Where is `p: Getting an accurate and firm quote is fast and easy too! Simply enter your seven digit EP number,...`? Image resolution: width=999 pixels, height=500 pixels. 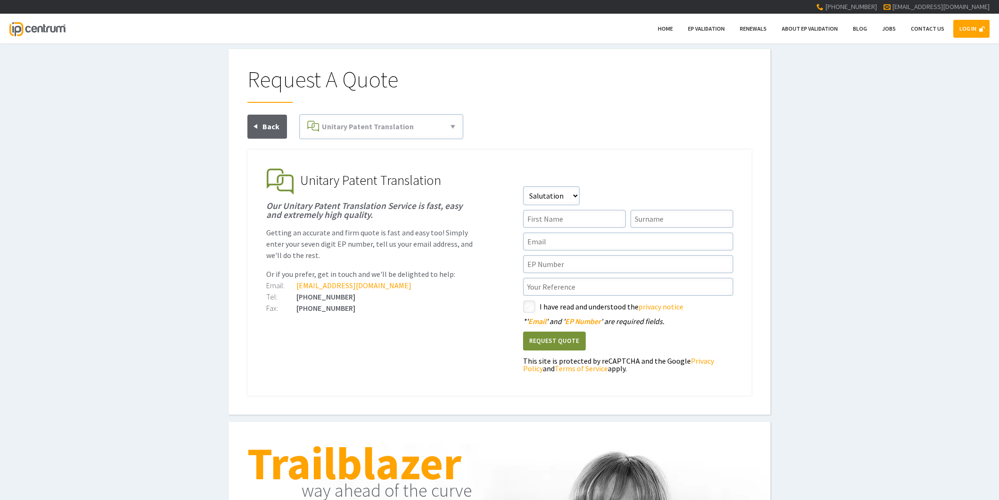 p: Getting an accurate and firm quote is fast and easy too! Simply enter your seven digit EP number,... is located at coordinates (371, 244).